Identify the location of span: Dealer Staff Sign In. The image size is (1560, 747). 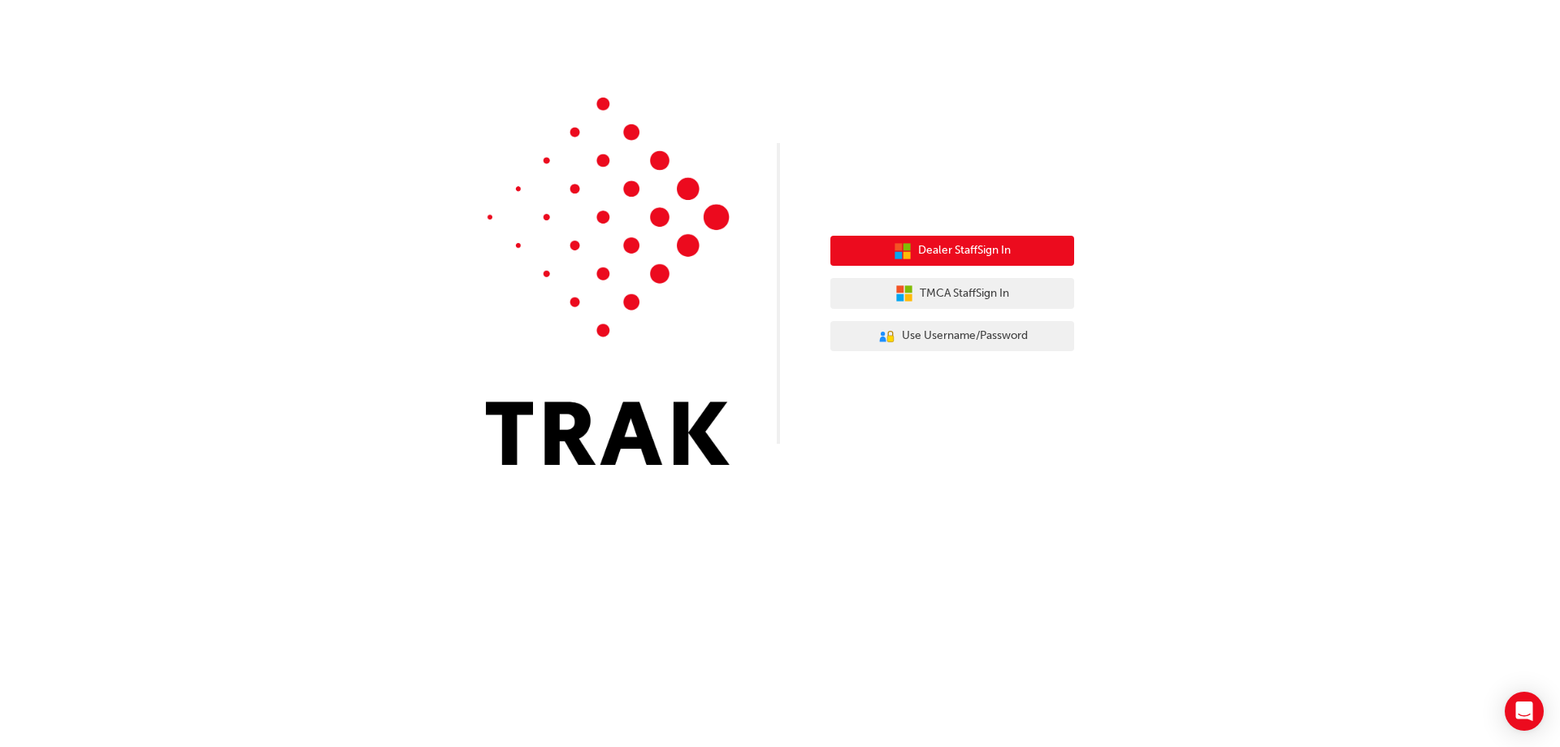
(965, 250).